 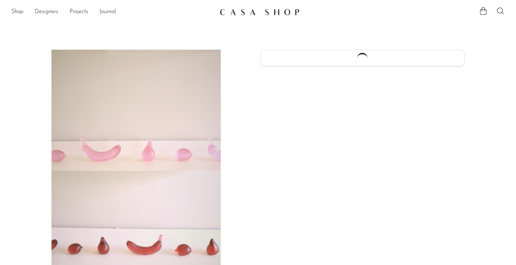 What do you see at coordinates (46, 12) in the screenshot?
I see `a: Designers` at bounding box center [46, 12].